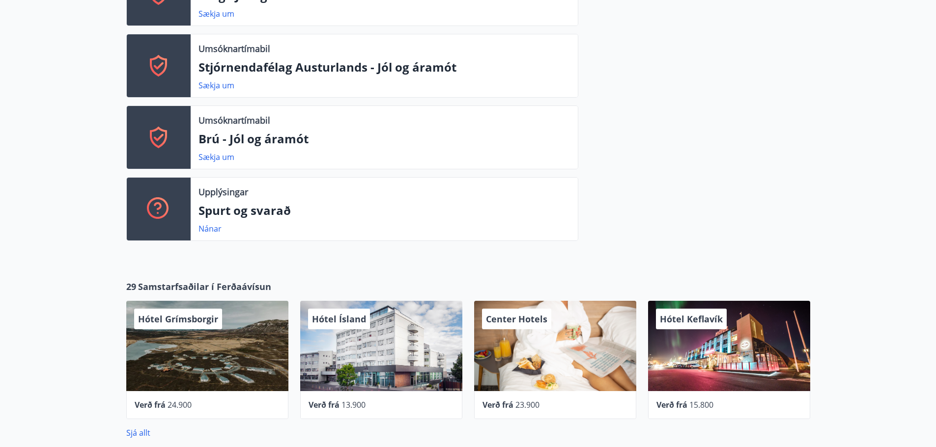 This screenshot has width=936, height=447. What do you see at coordinates (384, 139) in the screenshot?
I see `p: Brú - Jól og áramót` at bounding box center [384, 139].